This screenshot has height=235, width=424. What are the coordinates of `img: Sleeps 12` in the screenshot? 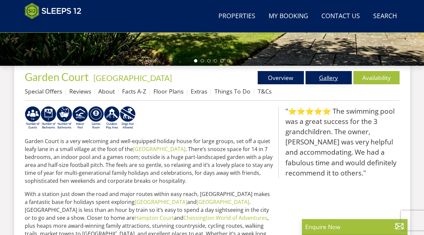 It's located at (53, 11).